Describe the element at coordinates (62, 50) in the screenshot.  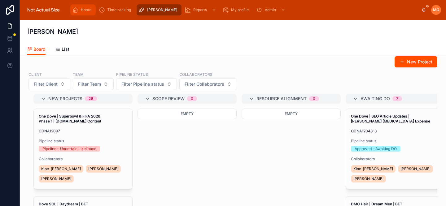
I see `a: List` at that location.